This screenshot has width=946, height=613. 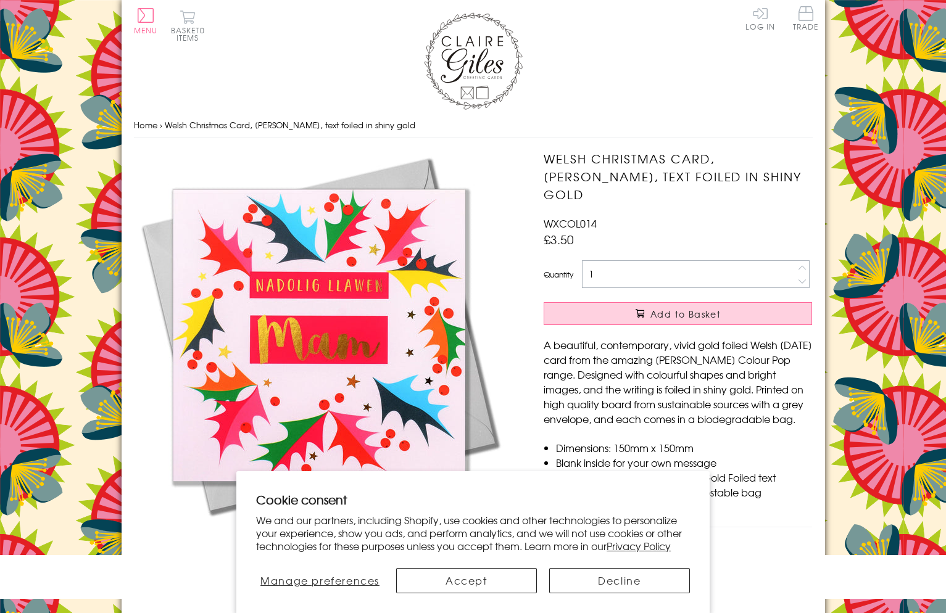 I want to click on span: 0 items, so click(x=191, y=34).